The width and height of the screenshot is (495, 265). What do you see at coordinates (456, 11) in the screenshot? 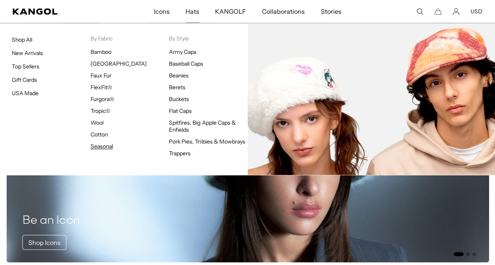
I see `a: Account` at bounding box center [456, 11].